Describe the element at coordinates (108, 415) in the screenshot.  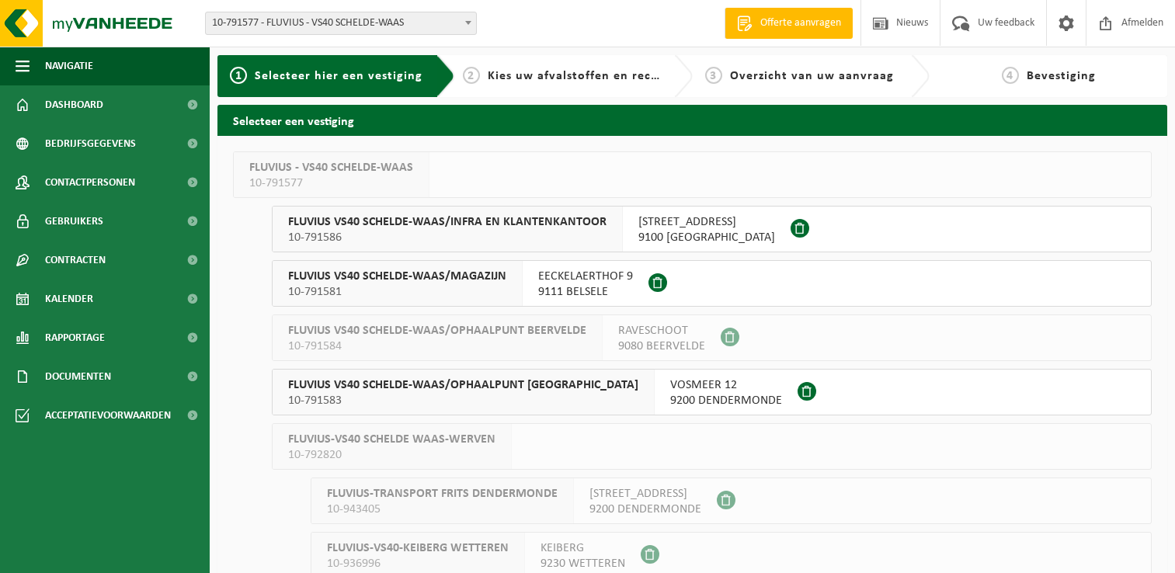
I see `span: Acceptatievoorwaarden` at that location.